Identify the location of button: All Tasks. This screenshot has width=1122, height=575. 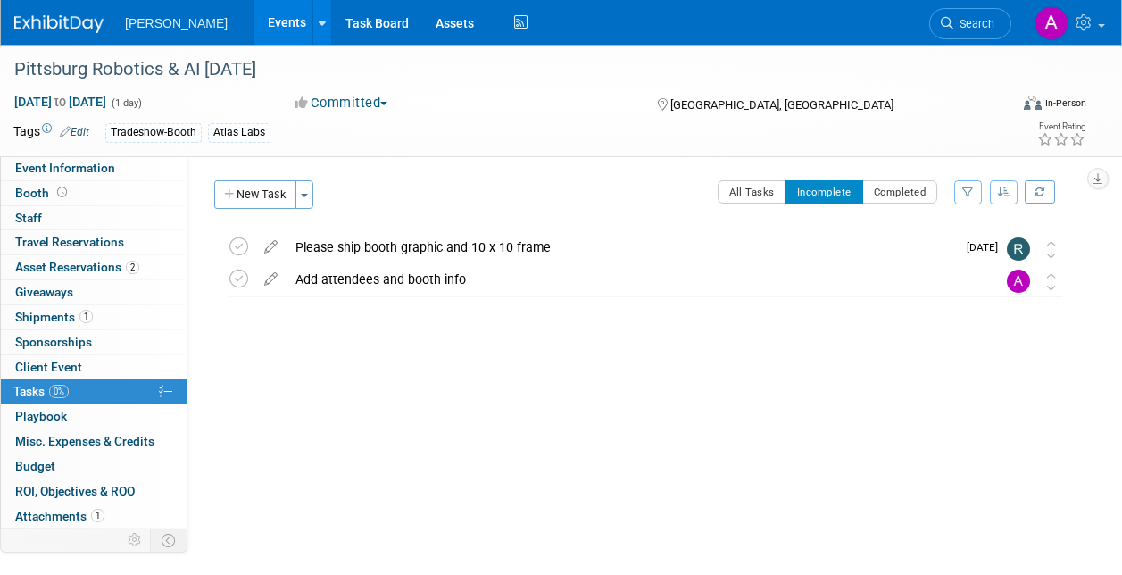
(752, 192).